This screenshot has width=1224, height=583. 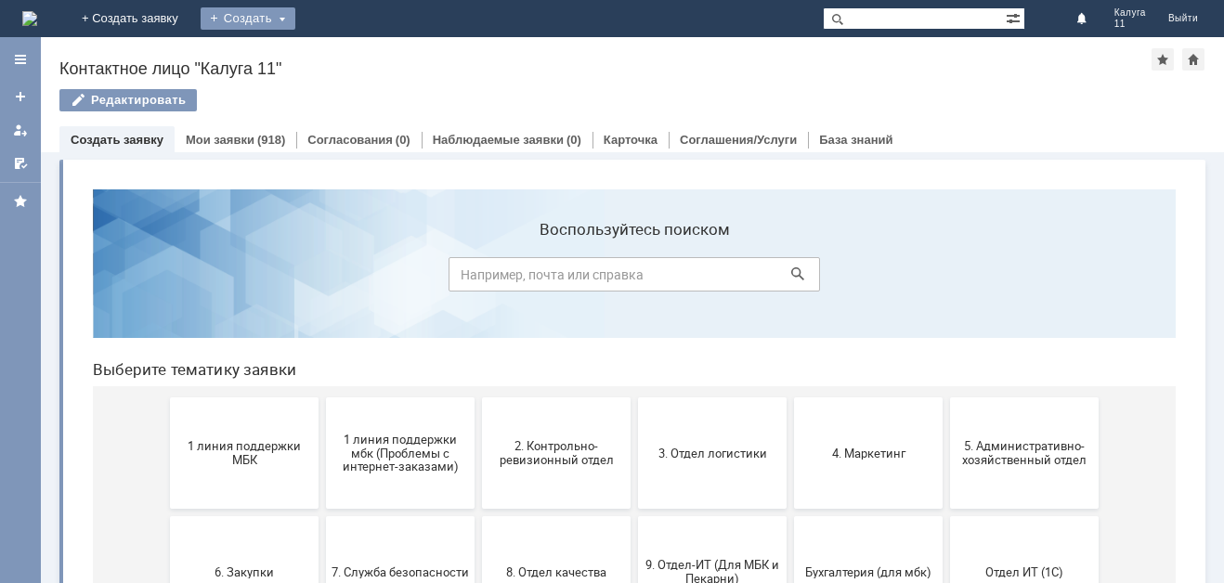 I want to click on img: logo, so click(x=30, y=19).